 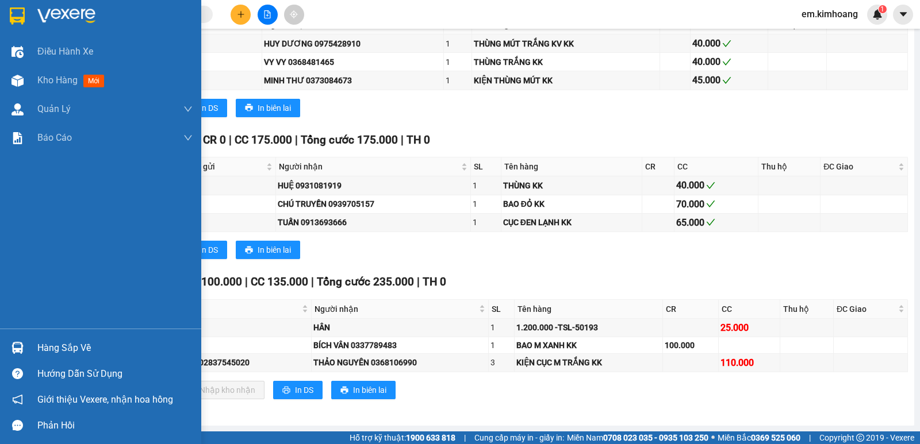 What do you see at coordinates (373, 223) in the screenshot?
I see `div: TUẤN 0913693666` at bounding box center [373, 223].